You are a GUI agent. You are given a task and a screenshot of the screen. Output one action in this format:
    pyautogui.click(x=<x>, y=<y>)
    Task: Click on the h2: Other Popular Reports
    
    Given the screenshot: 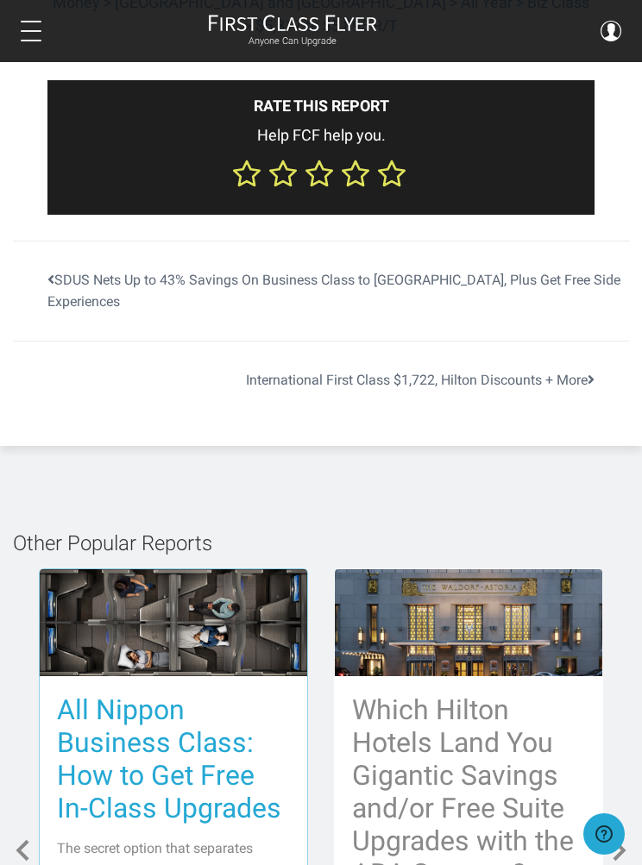 What is the action you would take?
    pyautogui.click(x=321, y=543)
    